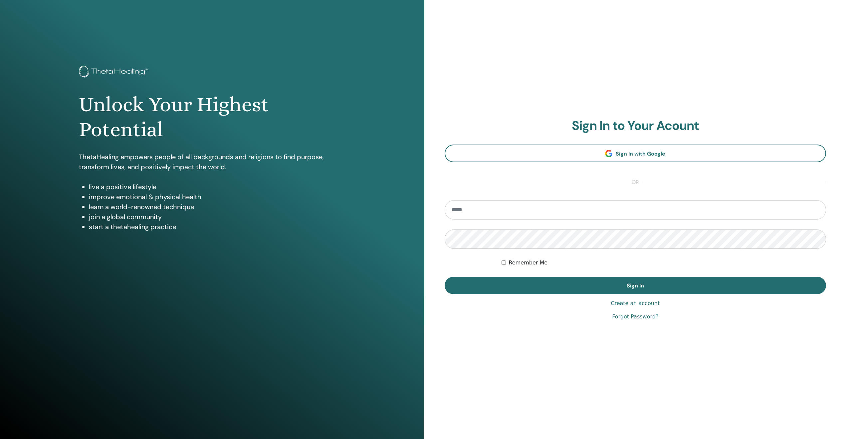 This screenshot has height=439, width=847. Describe the element at coordinates (217, 227) in the screenshot. I see `li: start a thetahealing practice` at that location.